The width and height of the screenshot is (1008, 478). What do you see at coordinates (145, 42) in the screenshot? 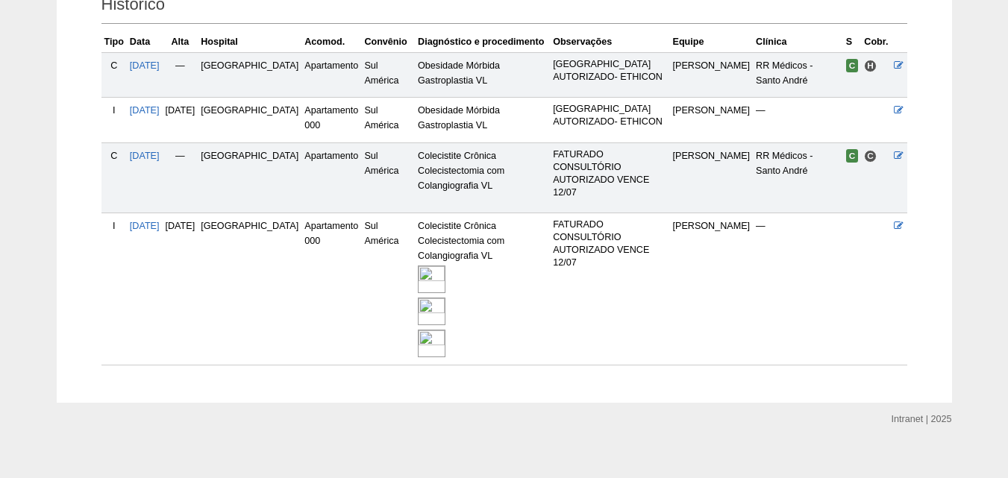
I see `th: Data` at bounding box center [145, 42].